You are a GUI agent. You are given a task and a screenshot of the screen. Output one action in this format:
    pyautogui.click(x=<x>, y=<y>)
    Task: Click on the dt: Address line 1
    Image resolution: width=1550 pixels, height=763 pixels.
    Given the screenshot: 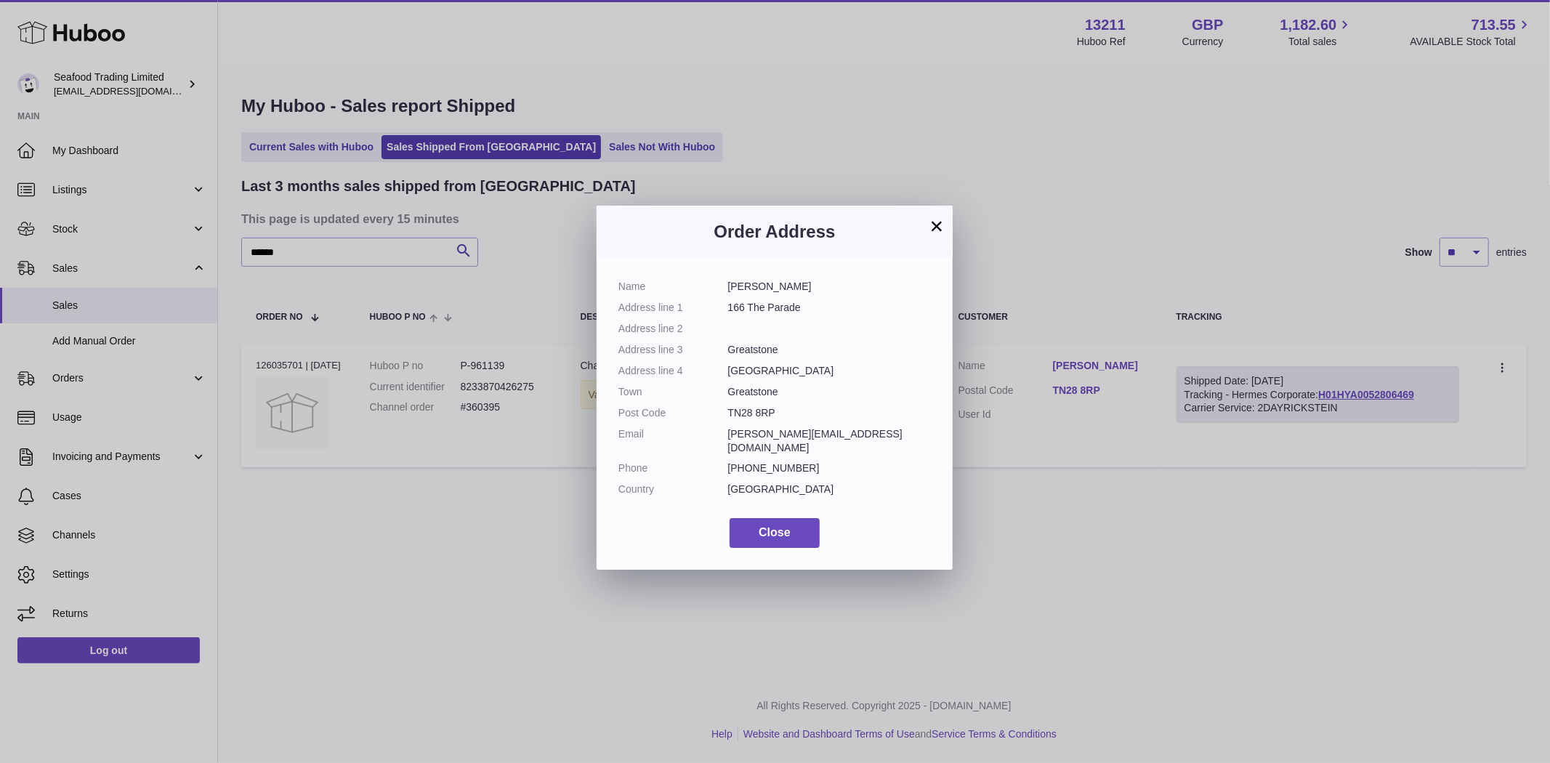 What is the action you would take?
    pyautogui.click(x=673, y=307)
    